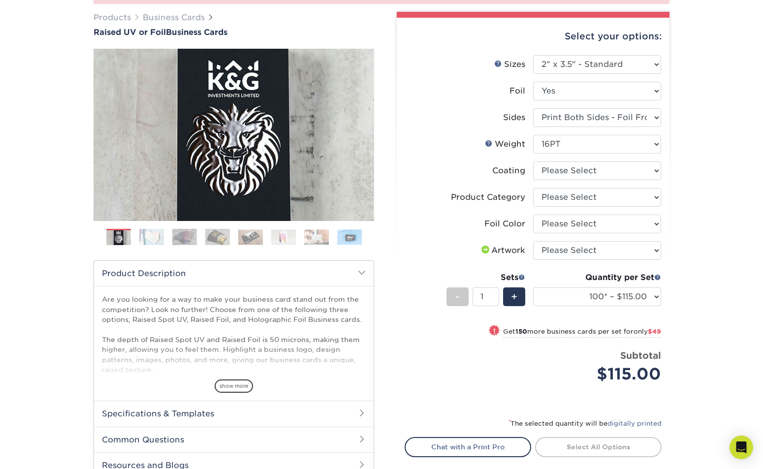  I want to click on span: $49, so click(654, 331).